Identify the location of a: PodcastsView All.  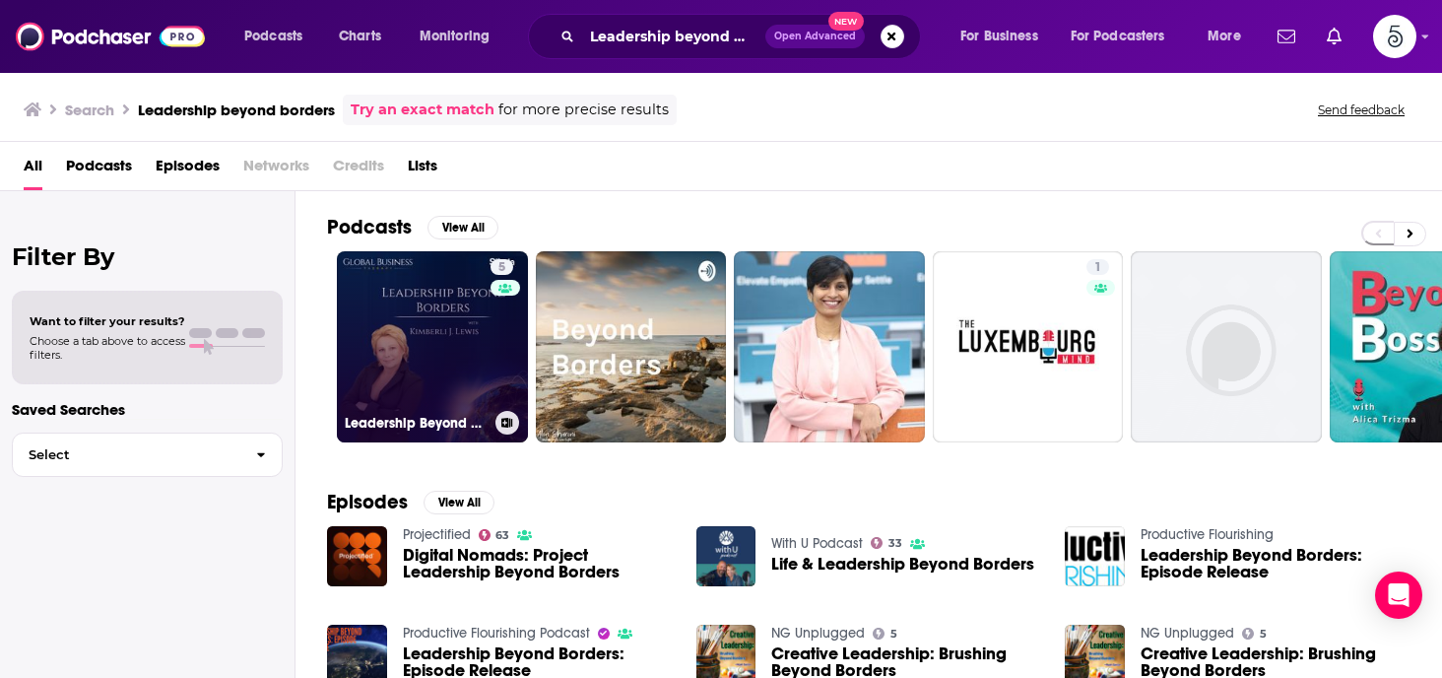
(413, 227).